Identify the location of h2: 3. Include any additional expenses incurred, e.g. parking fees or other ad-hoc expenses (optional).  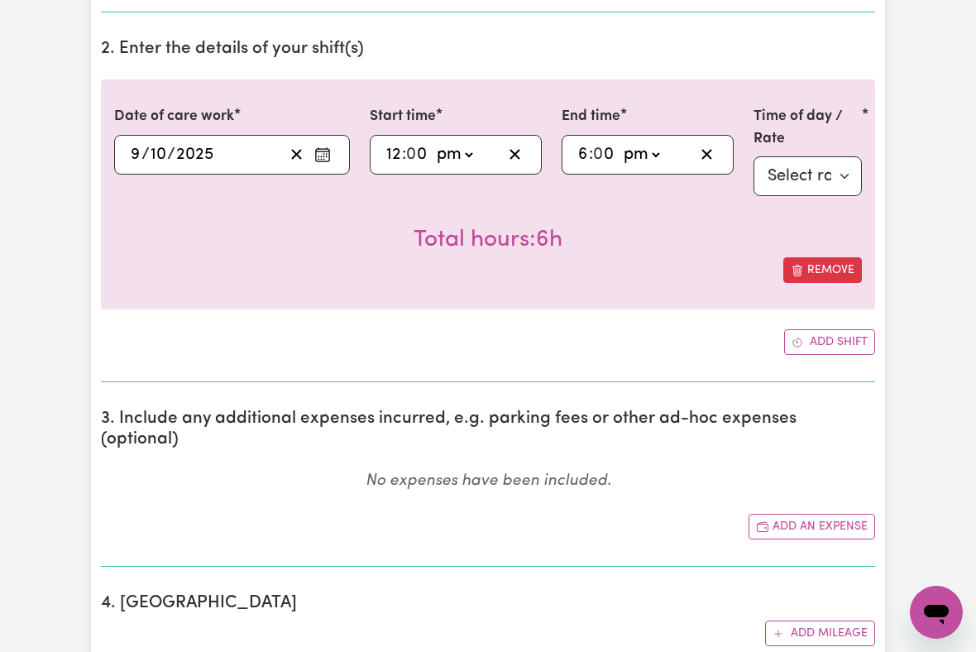
(488, 429).